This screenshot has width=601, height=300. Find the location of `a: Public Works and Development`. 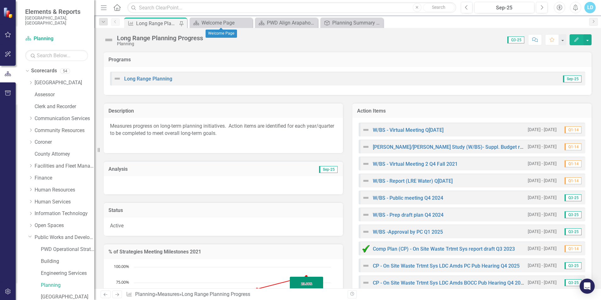

a: Public Works and Development is located at coordinates (64, 237).